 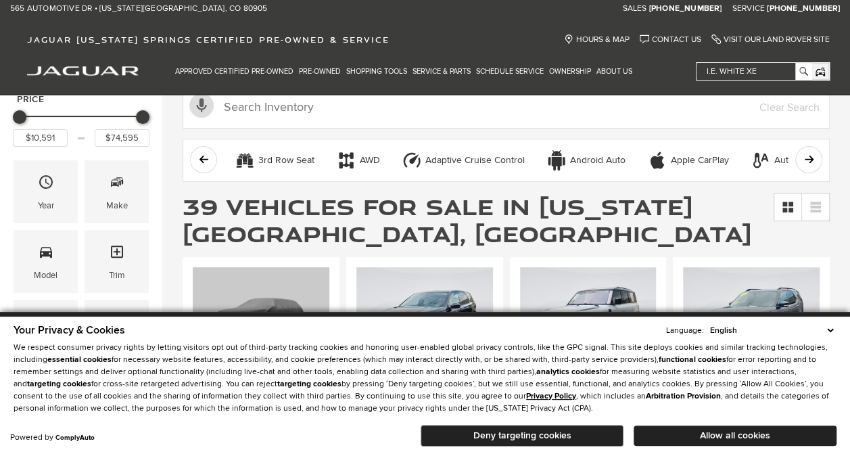 What do you see at coordinates (377, 71) in the screenshot?
I see `a: Shopping Tools` at bounding box center [377, 71].